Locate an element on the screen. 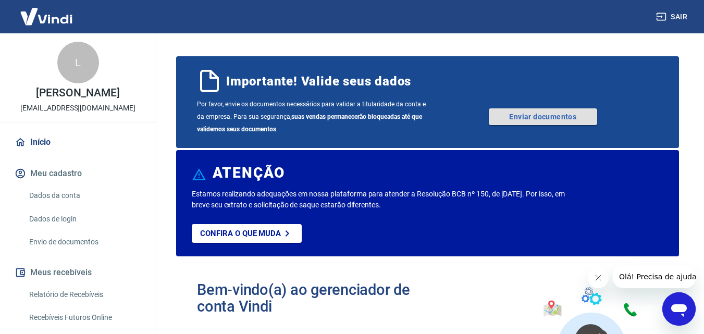  div: L is located at coordinates (78, 62).